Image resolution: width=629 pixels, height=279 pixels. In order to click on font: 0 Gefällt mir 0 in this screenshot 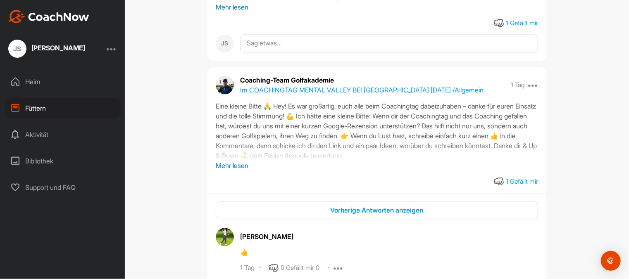, I will do `click(300, 268)`.